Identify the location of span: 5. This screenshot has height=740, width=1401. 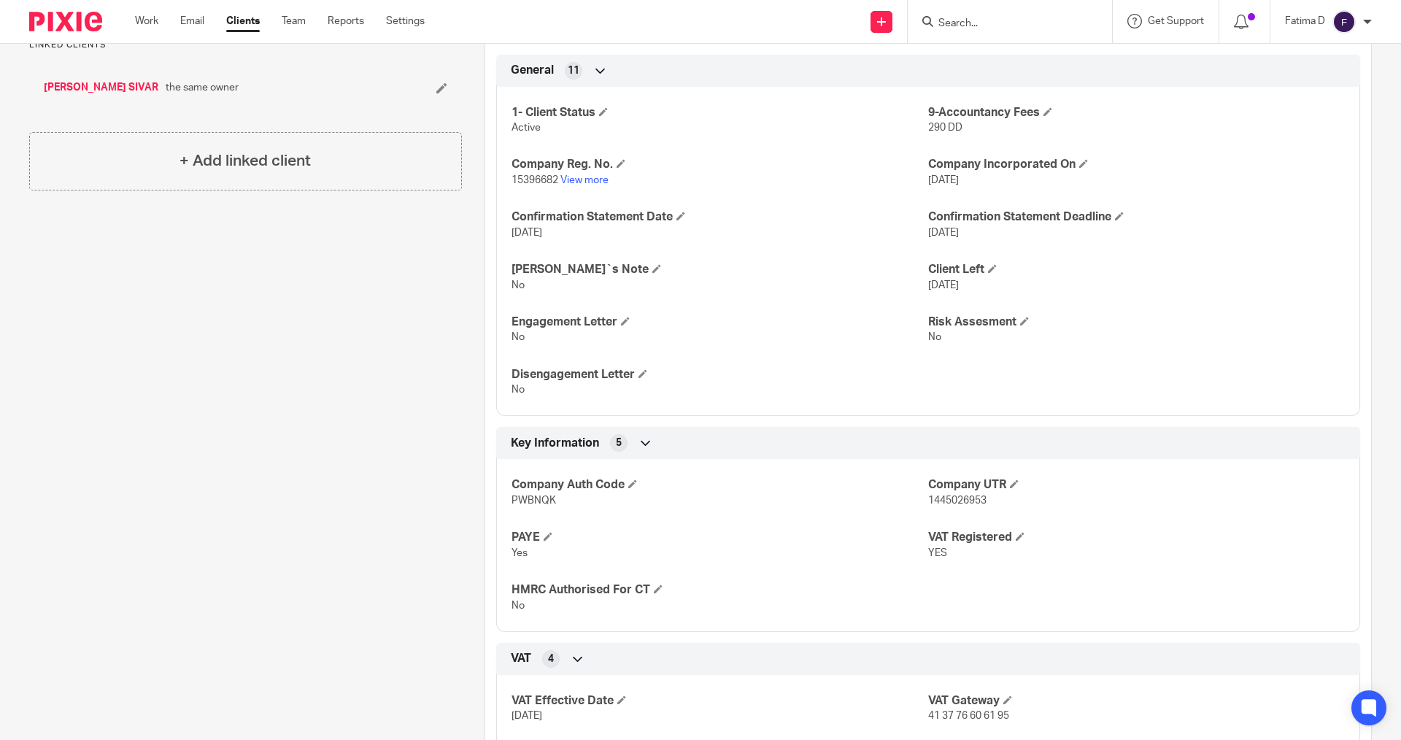
(619, 443).